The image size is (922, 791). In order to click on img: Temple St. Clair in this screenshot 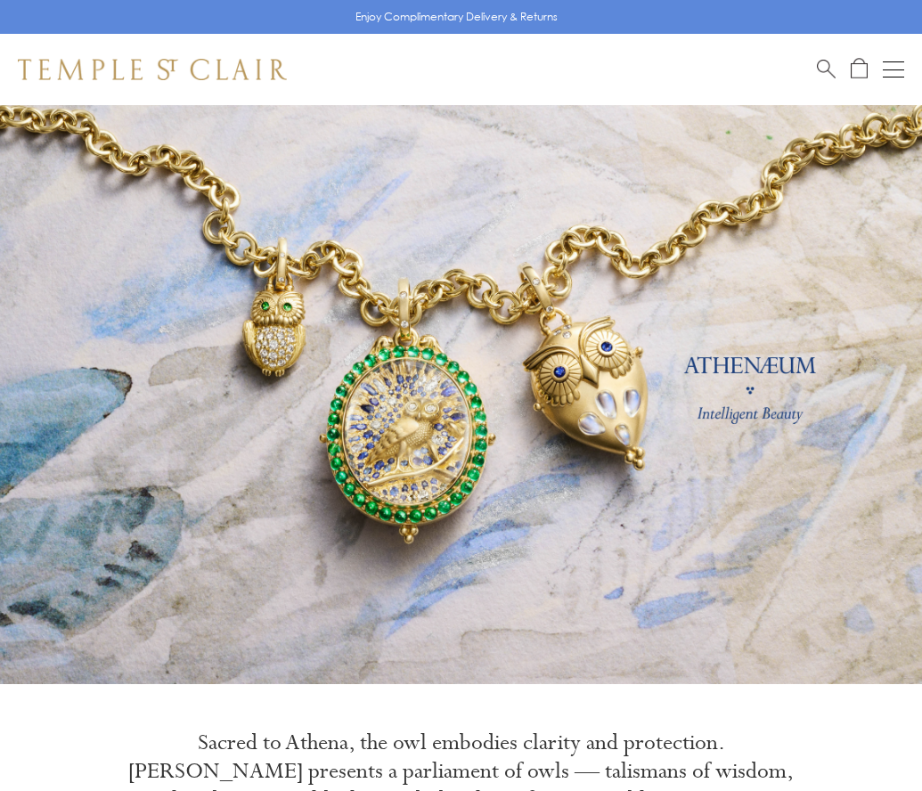, I will do `click(152, 70)`.